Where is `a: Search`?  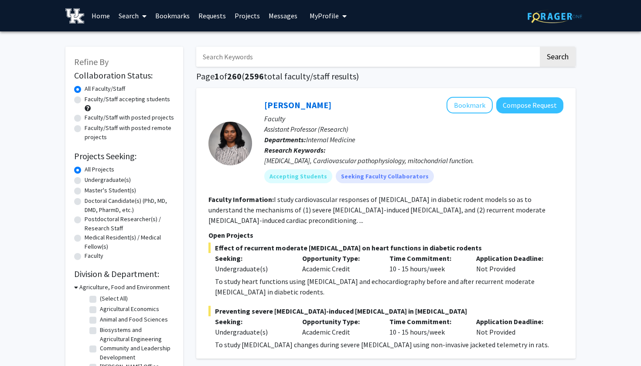
a: Search is located at coordinates (133, 16).